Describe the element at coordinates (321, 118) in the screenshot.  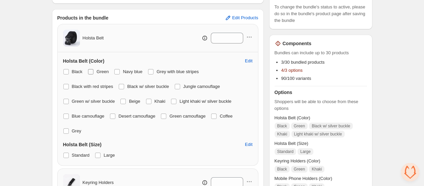
I see `span: Holsta Belt (Color)` at that location.